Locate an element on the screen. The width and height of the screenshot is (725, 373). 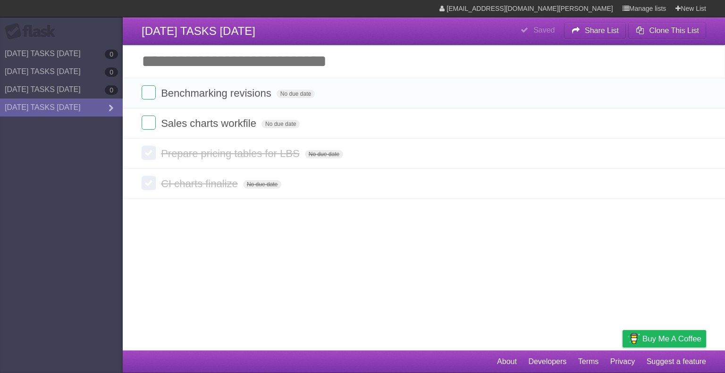
b: Clone This List is located at coordinates (674, 30).